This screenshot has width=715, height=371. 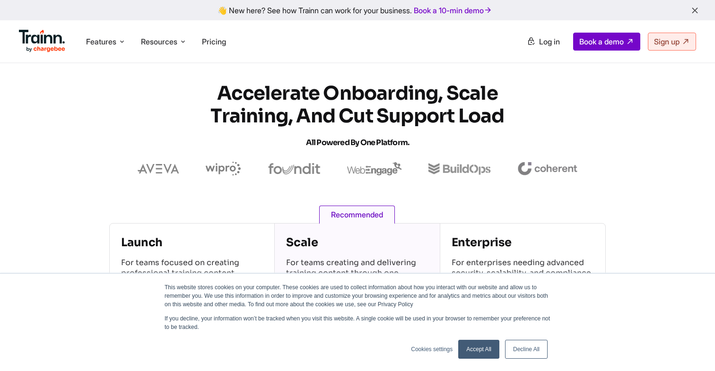 I want to click on span: Recommended, so click(x=357, y=215).